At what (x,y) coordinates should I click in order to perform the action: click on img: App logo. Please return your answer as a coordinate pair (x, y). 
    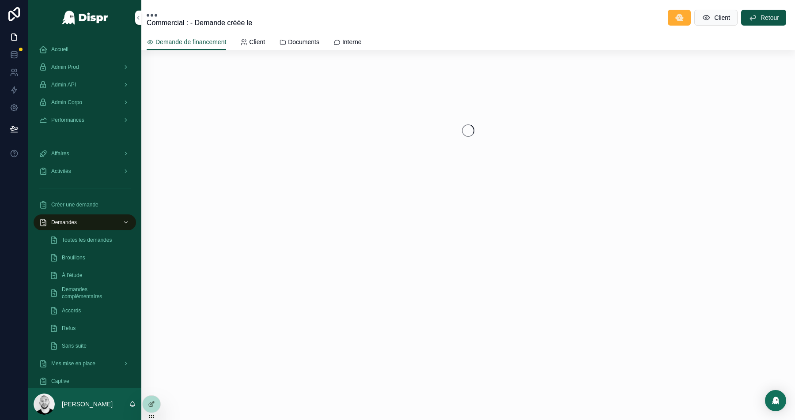
    Looking at the image, I should click on (85, 18).